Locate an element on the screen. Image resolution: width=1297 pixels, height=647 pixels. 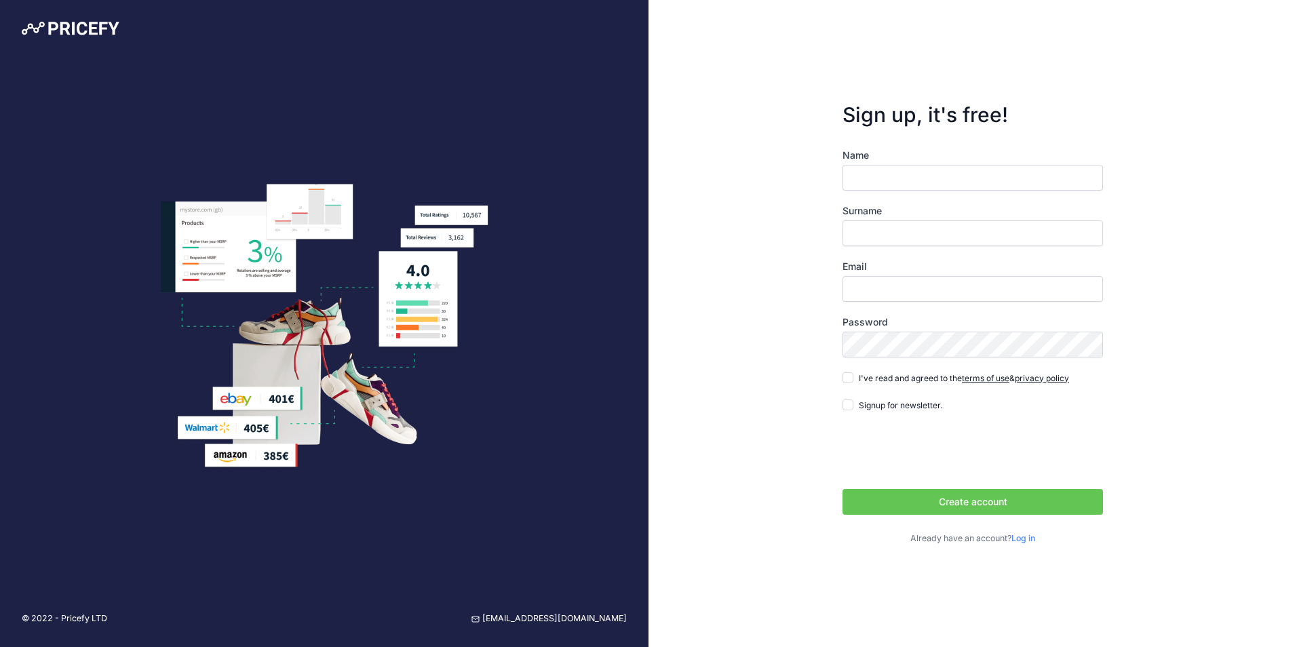
label: Name is located at coordinates (973, 155).